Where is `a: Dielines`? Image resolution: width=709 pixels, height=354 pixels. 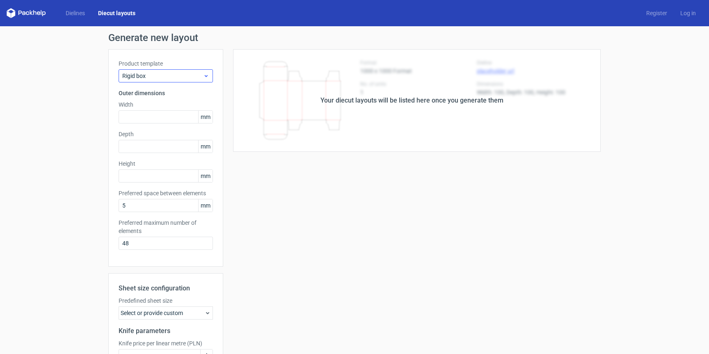
a: Dielines is located at coordinates (75, 13).